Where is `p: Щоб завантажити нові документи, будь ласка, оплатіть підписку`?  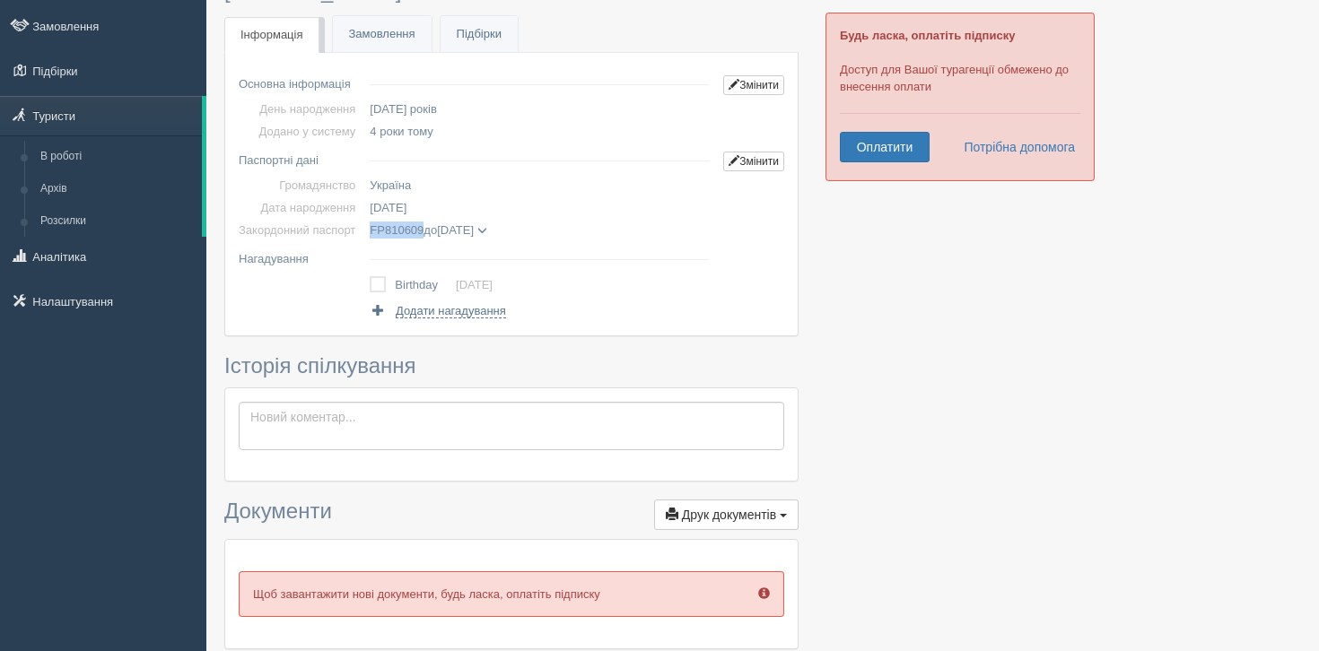 p: Щоб завантажити нові документи, будь ласка, оплатіть підписку is located at coordinates (511, 594).